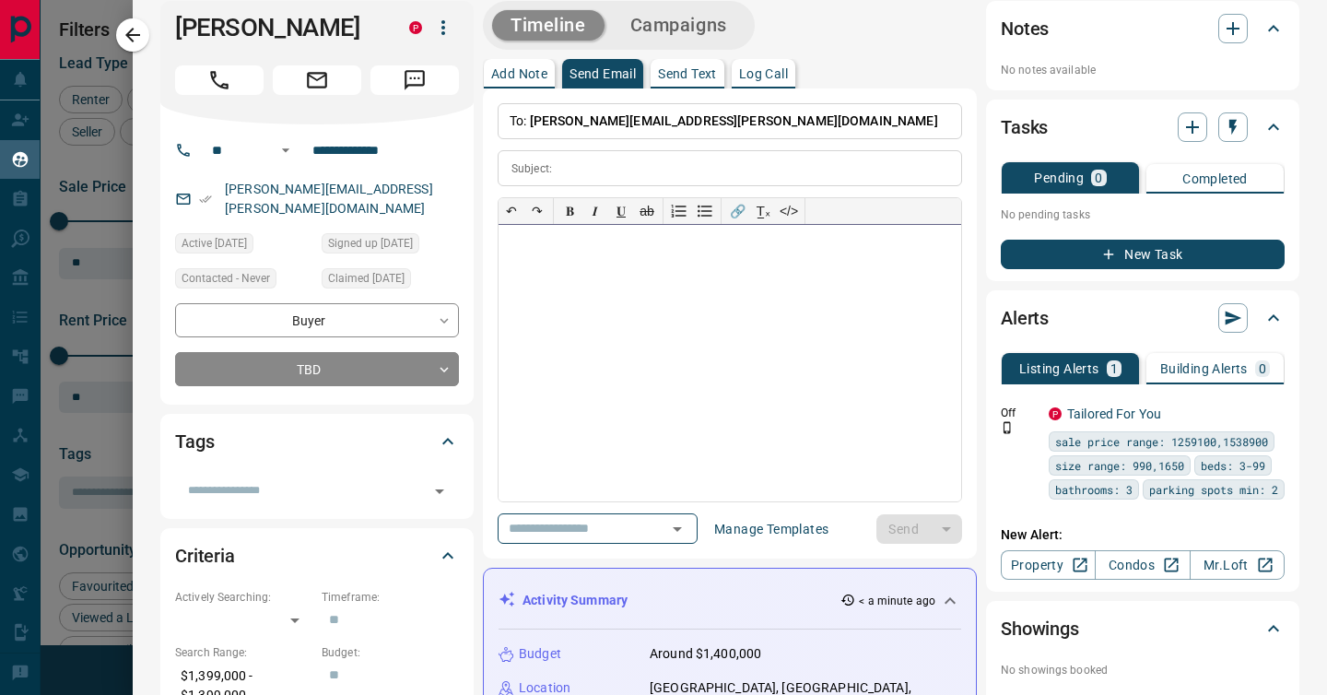 Image resolution: width=1327 pixels, height=695 pixels. Describe the element at coordinates (1025, 29) in the screenshot. I see `h2: Notes` at that location.